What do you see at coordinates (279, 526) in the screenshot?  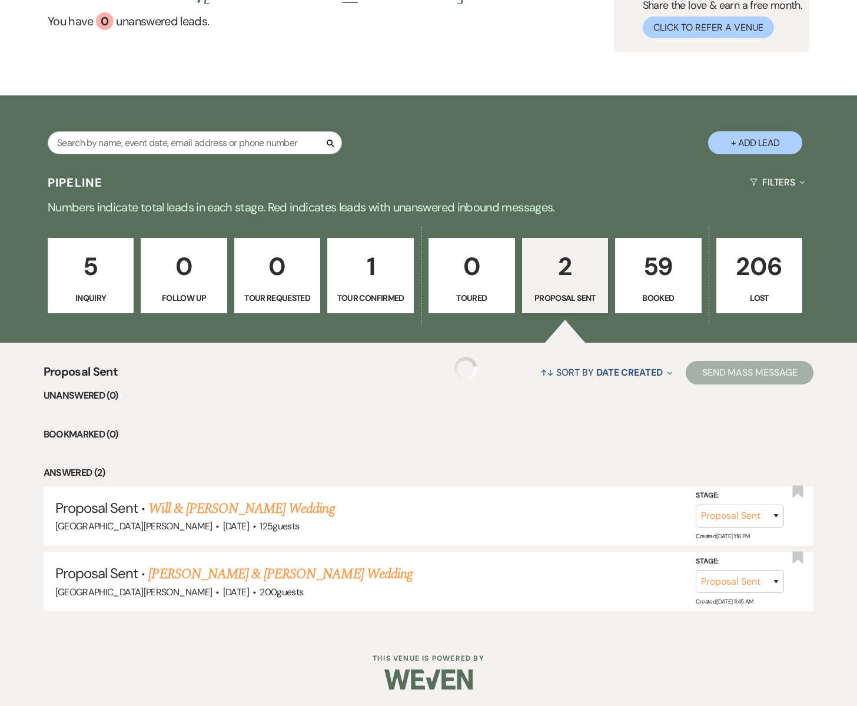 I see `span: 125 guests` at bounding box center [279, 526].